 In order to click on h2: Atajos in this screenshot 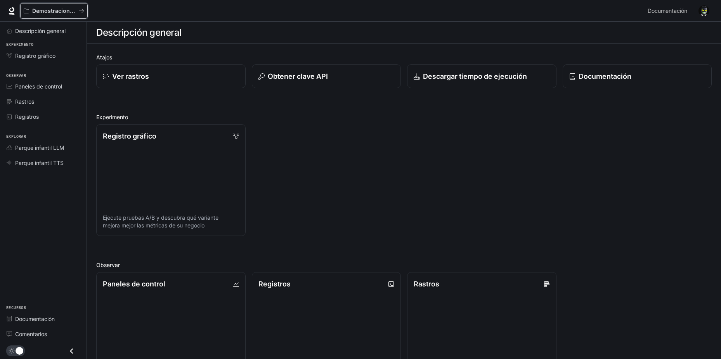, I will do `click(404, 57)`.